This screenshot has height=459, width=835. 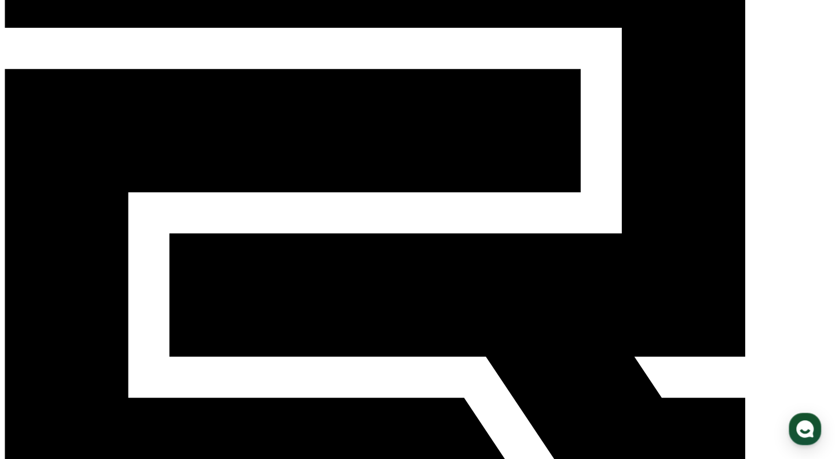 I want to click on span: 대화, so click(x=113, y=386).